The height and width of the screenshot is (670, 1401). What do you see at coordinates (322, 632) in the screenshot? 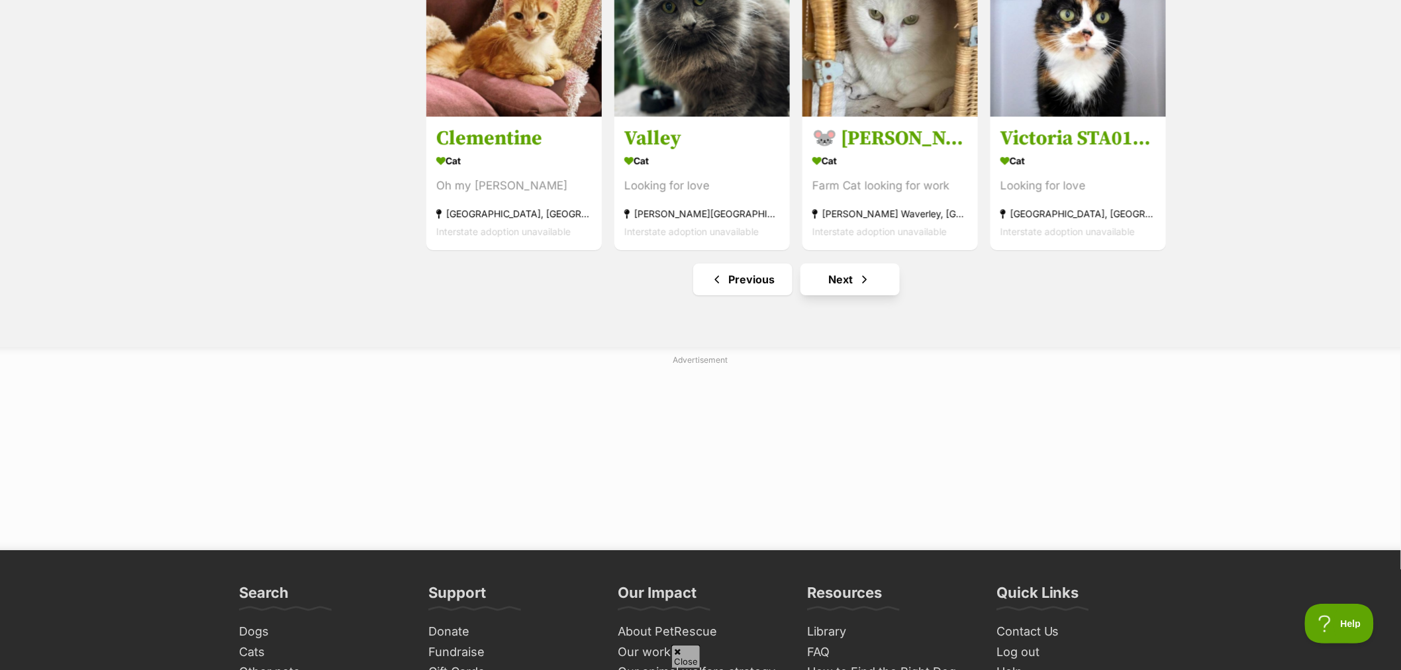
I see `a: Dogs` at bounding box center [322, 632].